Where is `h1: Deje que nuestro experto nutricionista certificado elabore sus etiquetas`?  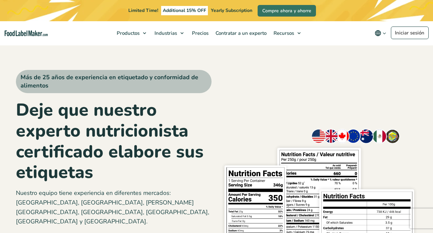
h1: Deje que nuestro experto nutricionista certificado elabore sus etiquetas is located at coordinates (114, 141).